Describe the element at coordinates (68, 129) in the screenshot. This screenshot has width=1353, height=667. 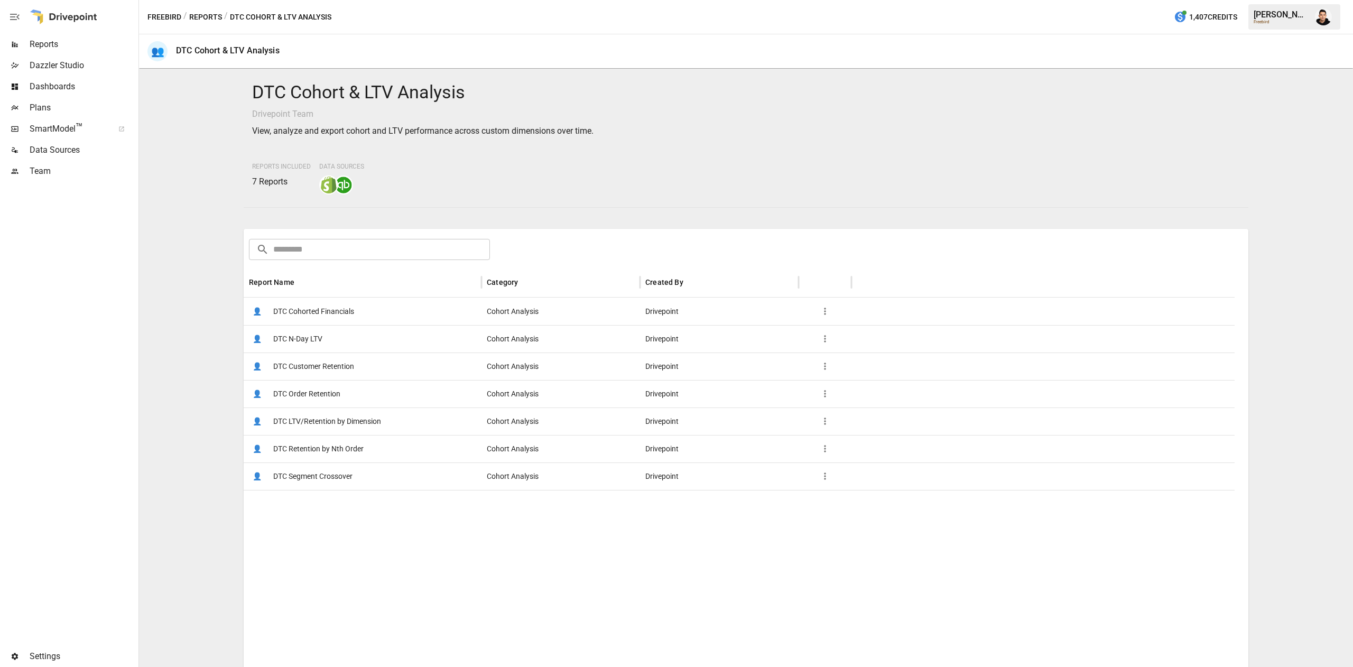
I see `span: SmartModel` at that location.